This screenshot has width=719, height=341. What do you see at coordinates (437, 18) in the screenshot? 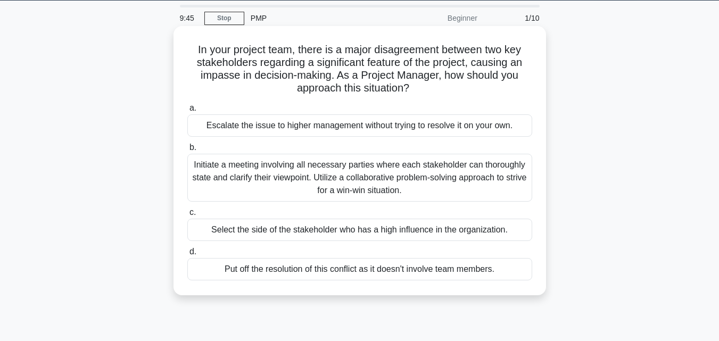
I see `div: Beginner` at bounding box center [437, 18].